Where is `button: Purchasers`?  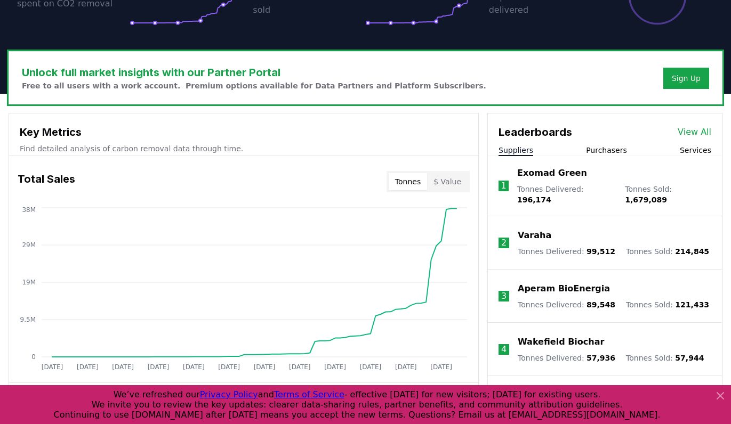
button: Purchasers is located at coordinates (606, 150).